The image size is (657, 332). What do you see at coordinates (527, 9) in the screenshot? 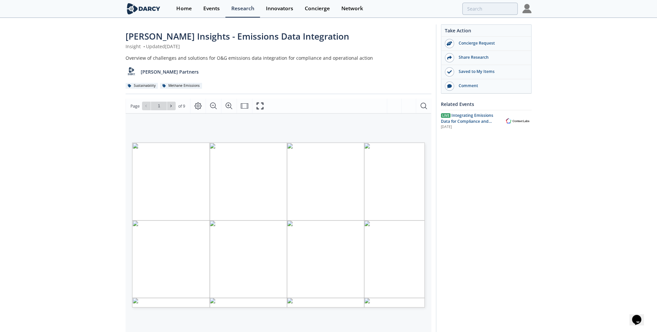
I see `img: Profile` at bounding box center [527, 9].